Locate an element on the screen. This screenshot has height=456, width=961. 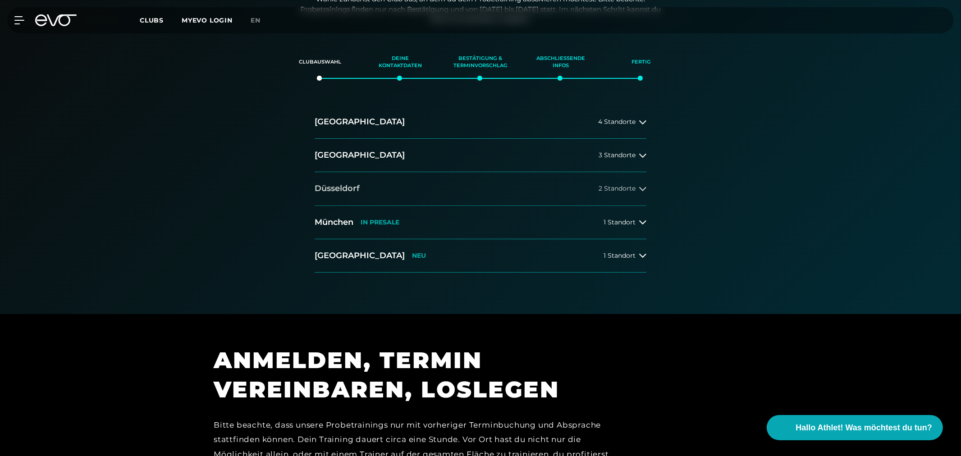
a: MYEVO LOGIN is located at coordinates (207, 20).